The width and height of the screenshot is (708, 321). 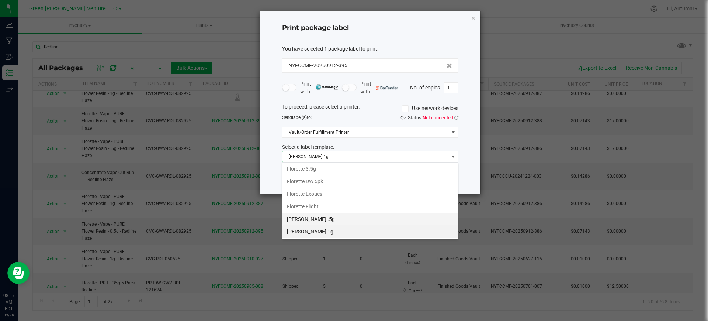 What do you see at coordinates (387, 88) in the screenshot?
I see `img: bartender.png` at bounding box center [387, 88].